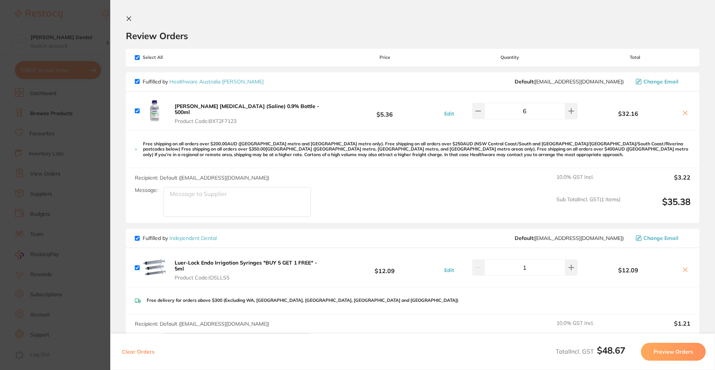  I want to click on span: Total Incl. GST, so click(590, 351).